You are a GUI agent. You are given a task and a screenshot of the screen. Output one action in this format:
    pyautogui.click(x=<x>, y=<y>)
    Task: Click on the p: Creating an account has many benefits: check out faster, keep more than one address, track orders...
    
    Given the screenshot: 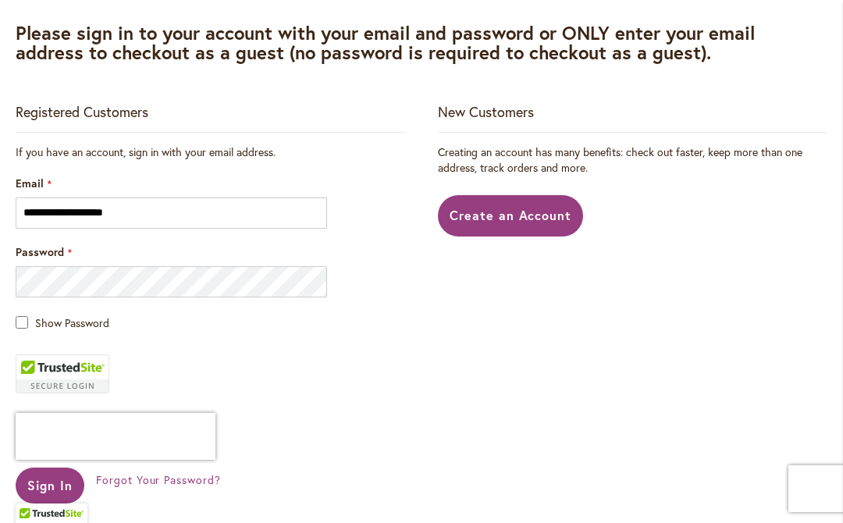 What is the action you would take?
    pyautogui.click(x=632, y=160)
    